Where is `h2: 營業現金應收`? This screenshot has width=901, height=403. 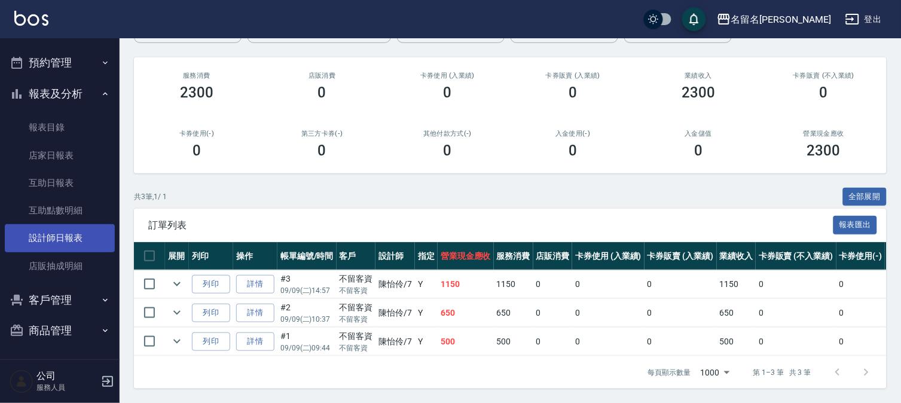
h2: 營業現金應收 is located at coordinates (824, 133).